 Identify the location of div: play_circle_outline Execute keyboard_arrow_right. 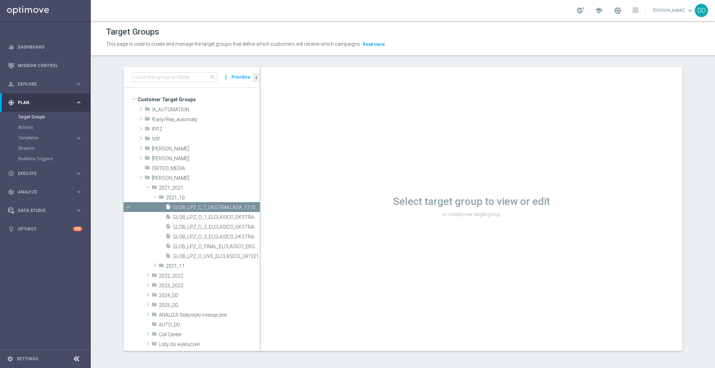
(45, 174).